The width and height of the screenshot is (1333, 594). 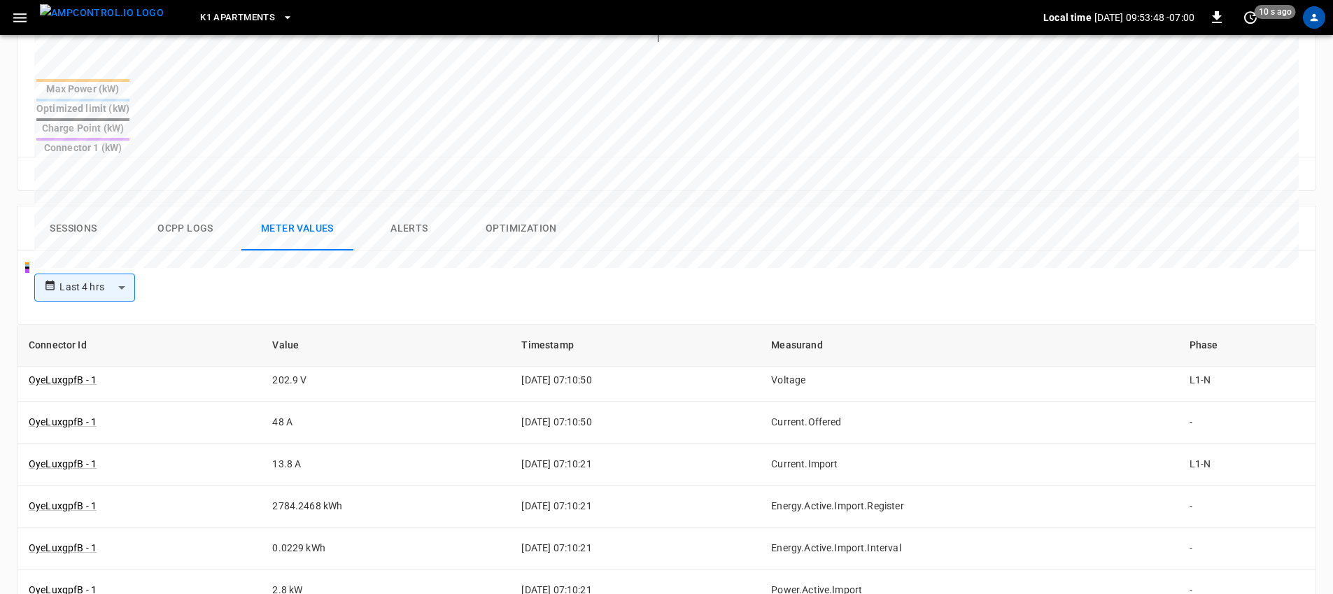 What do you see at coordinates (409, 229) in the screenshot?
I see `button: Alerts` at bounding box center [409, 229].